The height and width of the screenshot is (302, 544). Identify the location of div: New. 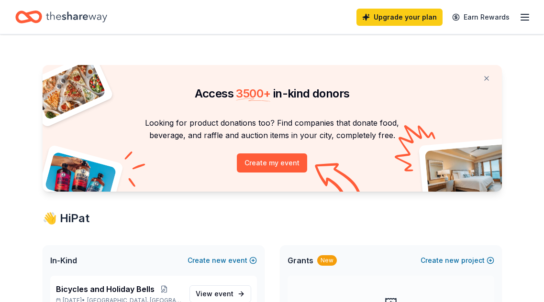
(327, 261).